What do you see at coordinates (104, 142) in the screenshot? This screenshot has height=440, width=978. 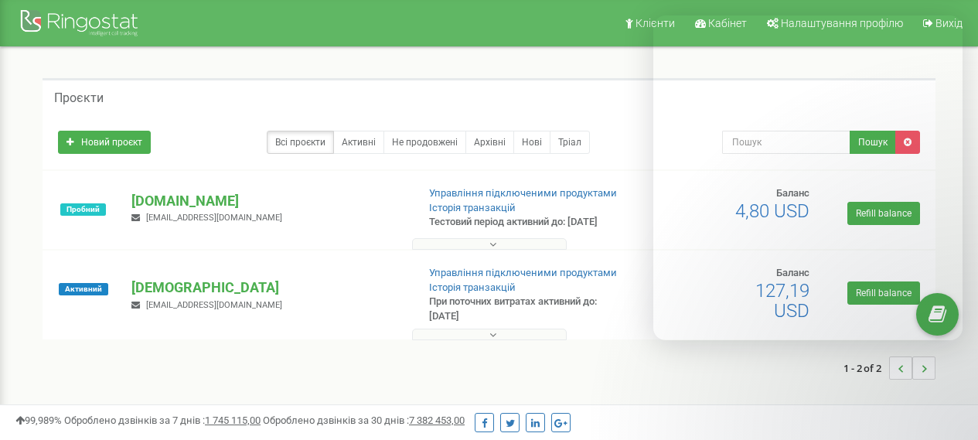 I see `a: Новий проєкт` at bounding box center [104, 142].